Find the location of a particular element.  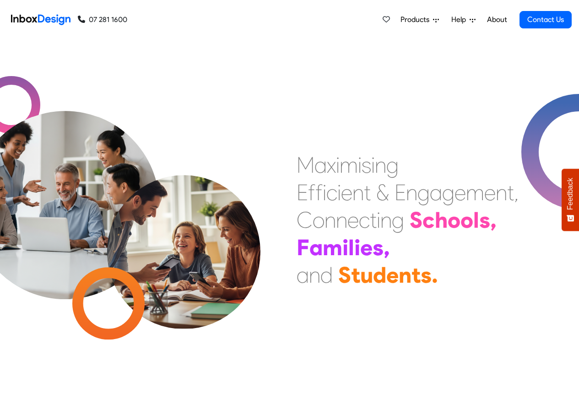

button: Feedback - Show survey is located at coordinates (570, 200).